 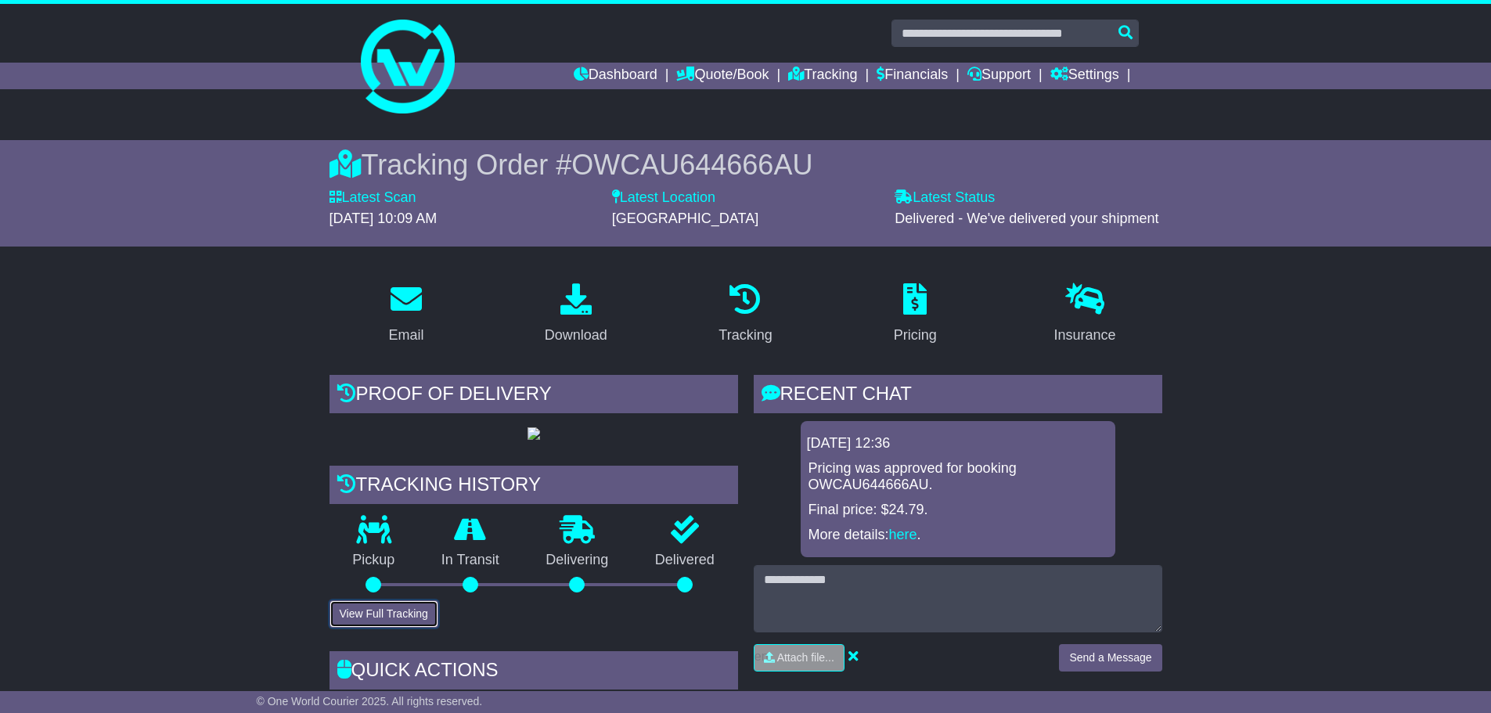 What do you see at coordinates (534, 672) in the screenshot?
I see `div: Quick Actions` at bounding box center [534, 672].